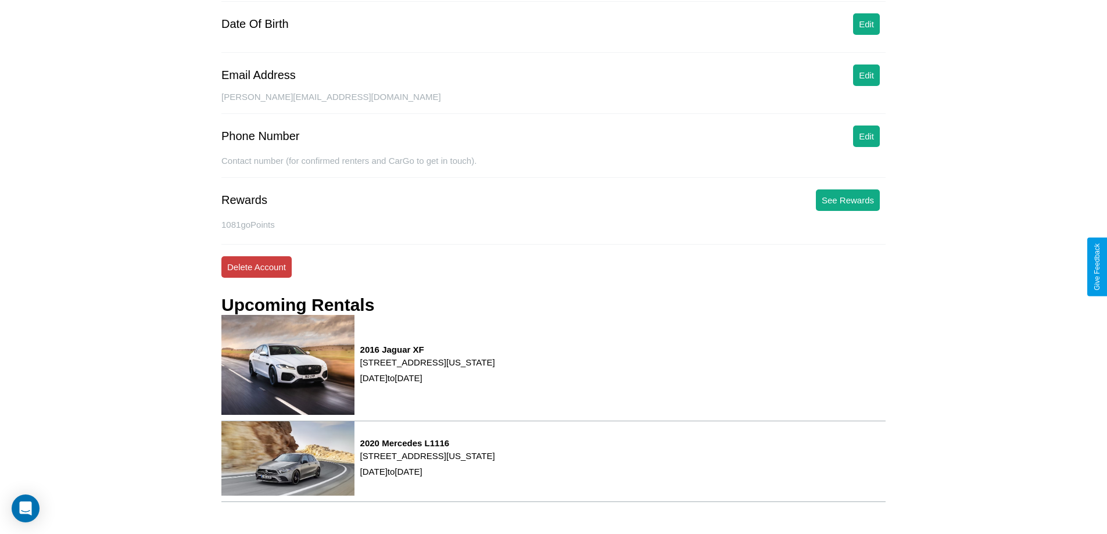 Image resolution: width=1107 pixels, height=534 pixels. I want to click on h3: 2016 Jaguar XF, so click(428, 349).